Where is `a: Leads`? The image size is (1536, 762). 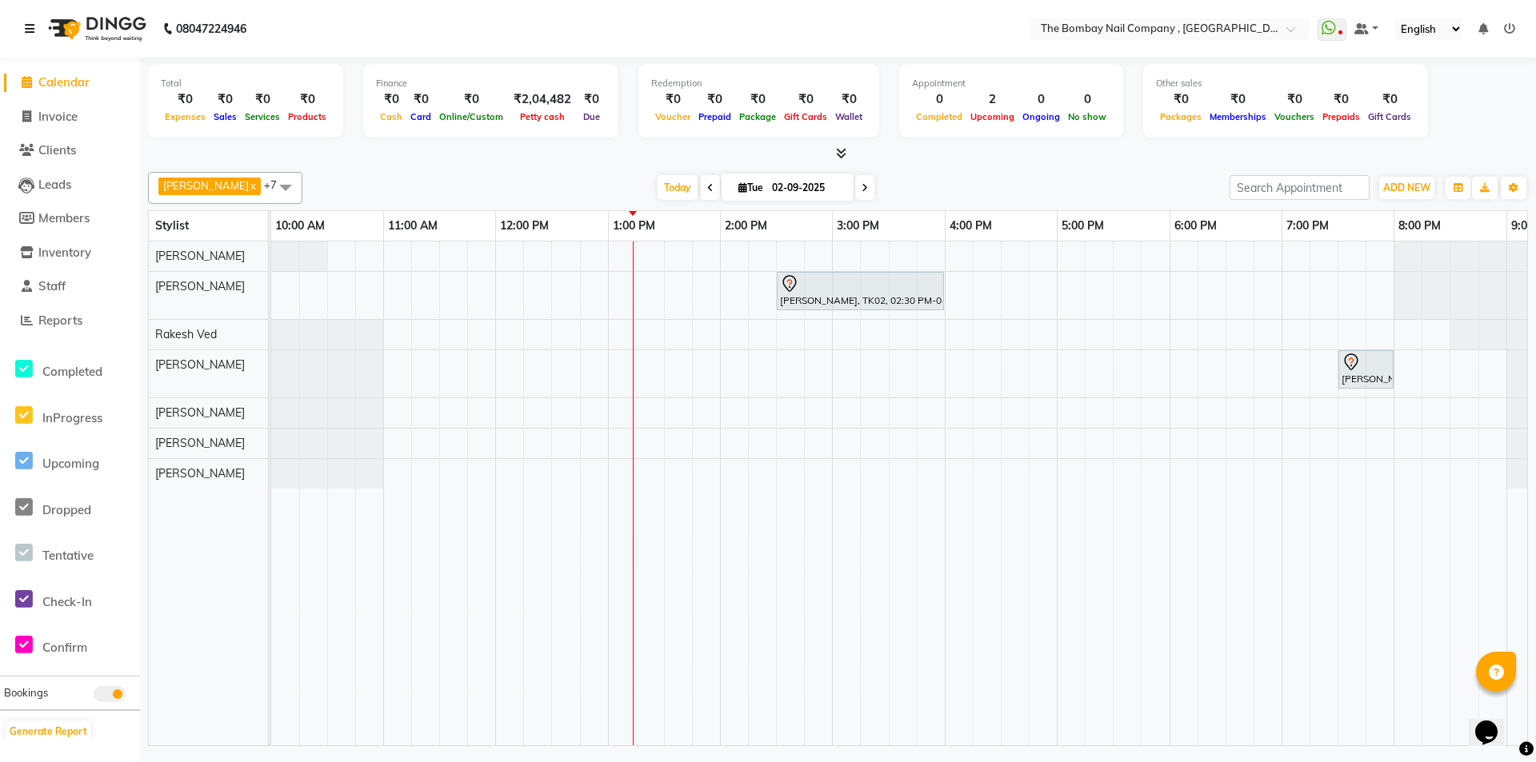 a: Leads is located at coordinates (70, 185).